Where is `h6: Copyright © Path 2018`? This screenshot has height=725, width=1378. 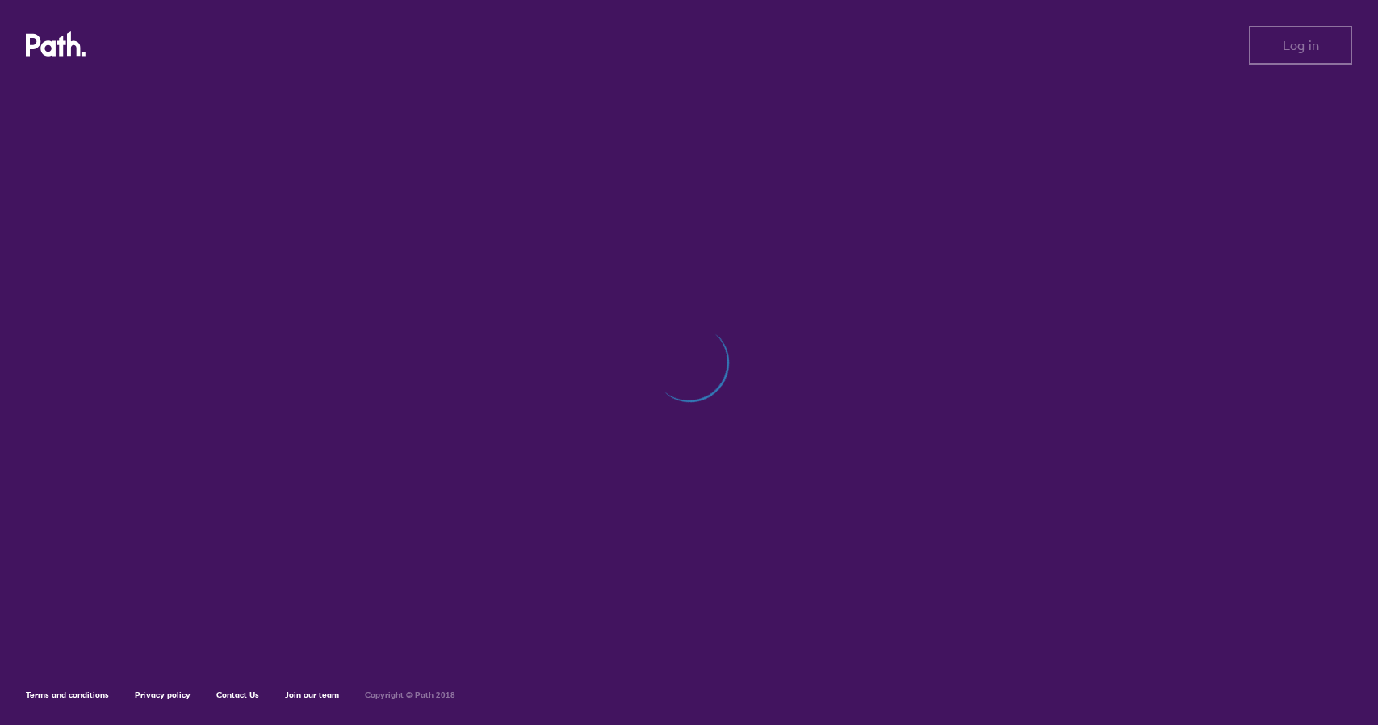
h6: Copyright © Path 2018 is located at coordinates (410, 695).